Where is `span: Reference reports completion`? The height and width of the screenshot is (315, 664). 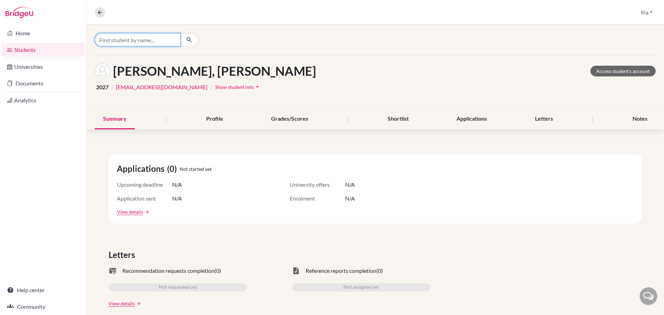
span: Reference reports completion is located at coordinates (341, 271).